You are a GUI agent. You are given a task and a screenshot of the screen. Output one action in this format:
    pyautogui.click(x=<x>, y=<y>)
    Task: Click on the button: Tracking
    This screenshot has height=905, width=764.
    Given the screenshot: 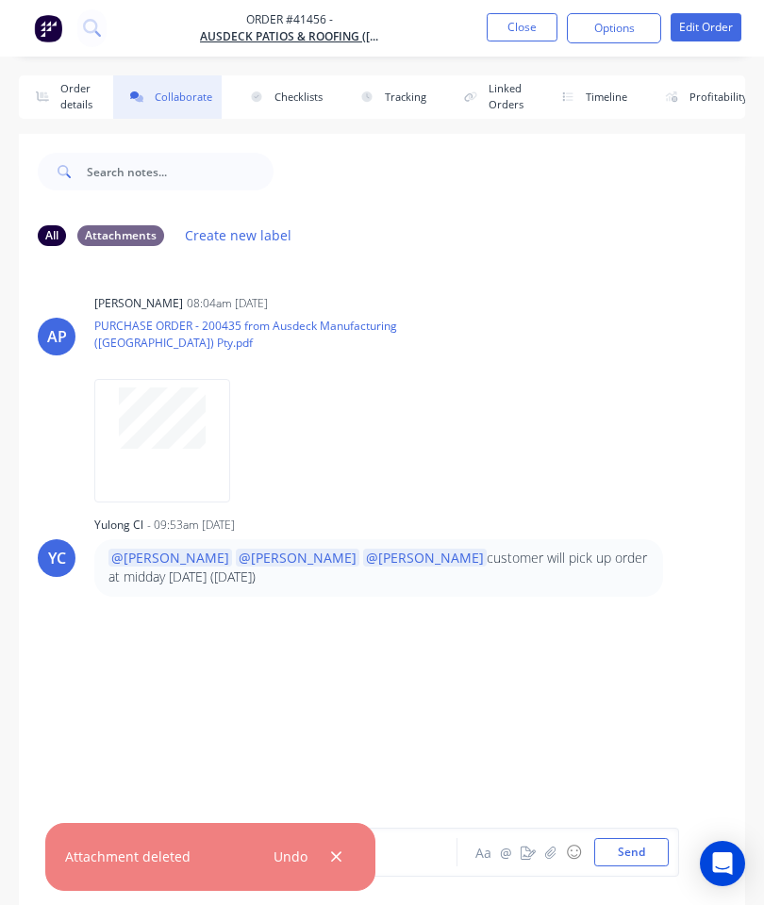 What is the action you would take?
    pyautogui.click(x=389, y=97)
    